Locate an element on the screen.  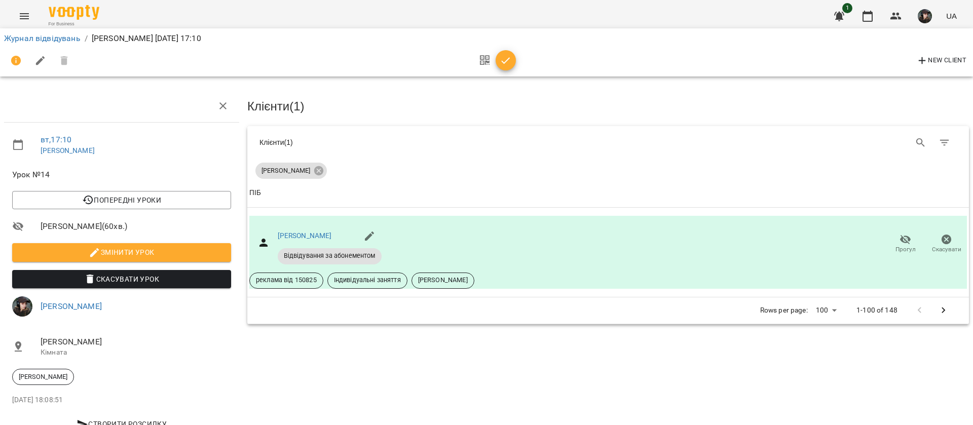
span: Прогул is located at coordinates (905, 249).